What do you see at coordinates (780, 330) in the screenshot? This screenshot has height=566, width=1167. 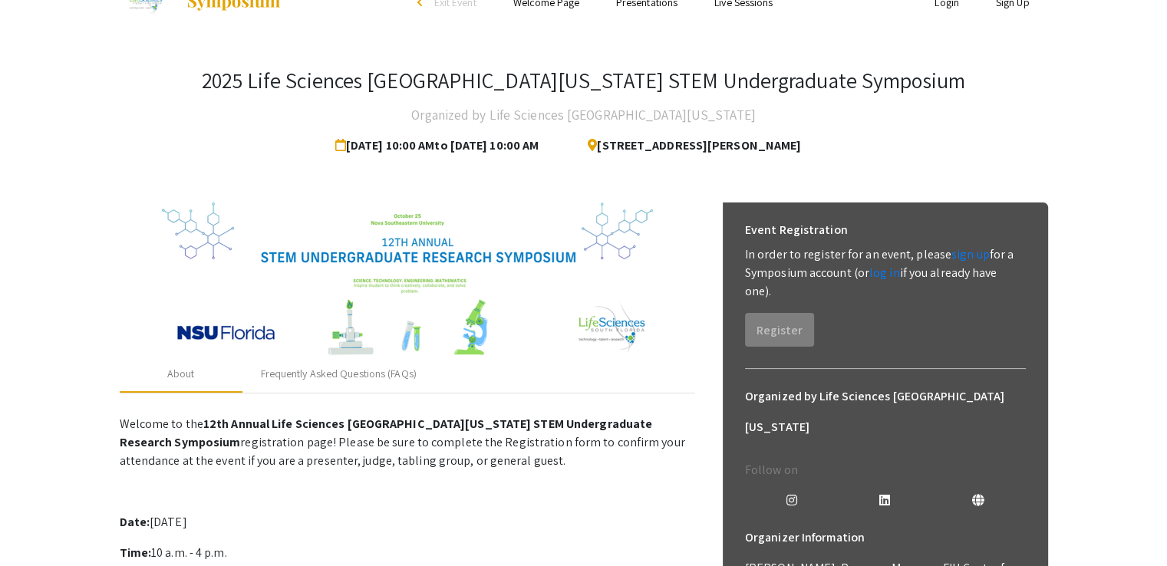 I see `button: Register` at bounding box center [780, 330].